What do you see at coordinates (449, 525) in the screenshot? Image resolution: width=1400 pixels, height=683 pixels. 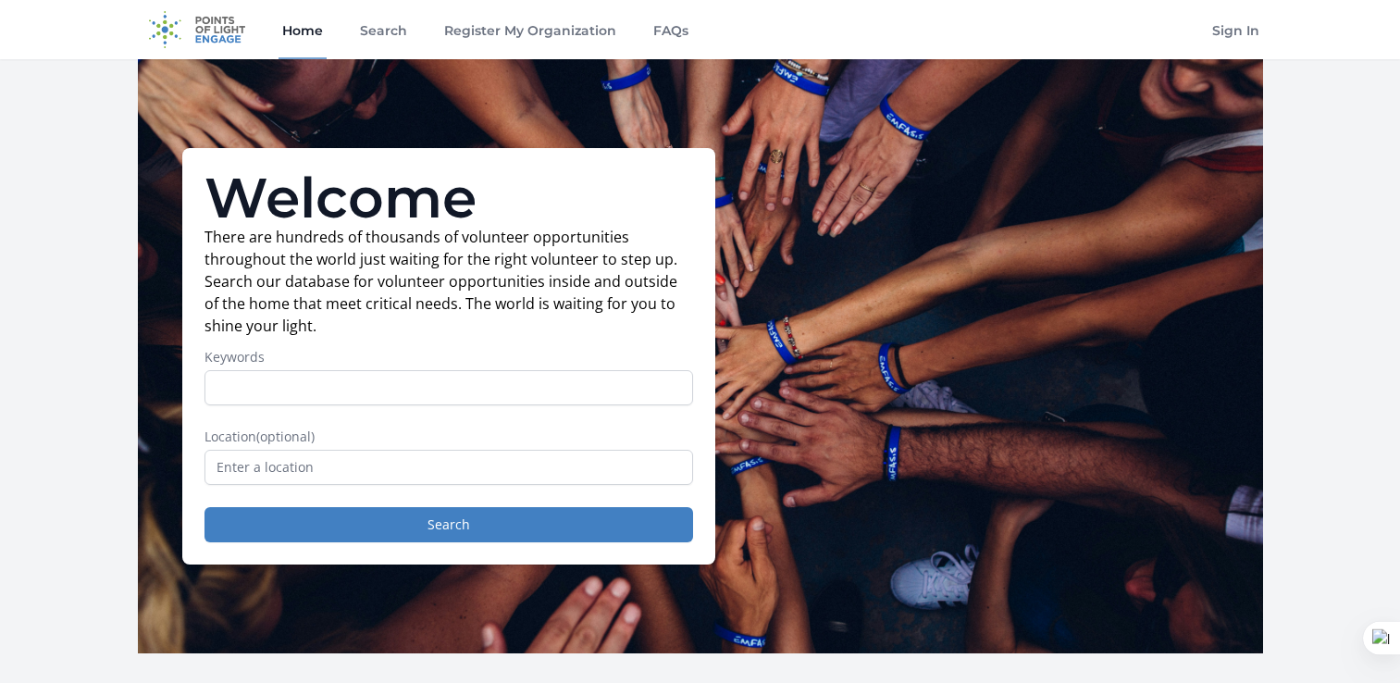 I see `button: Search` at bounding box center [449, 525].